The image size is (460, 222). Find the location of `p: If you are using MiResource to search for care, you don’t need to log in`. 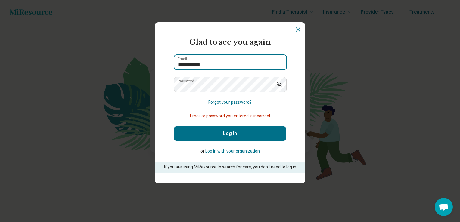

p: If you are using MiResource to search for care, you don’t need to log in is located at coordinates (230, 167).